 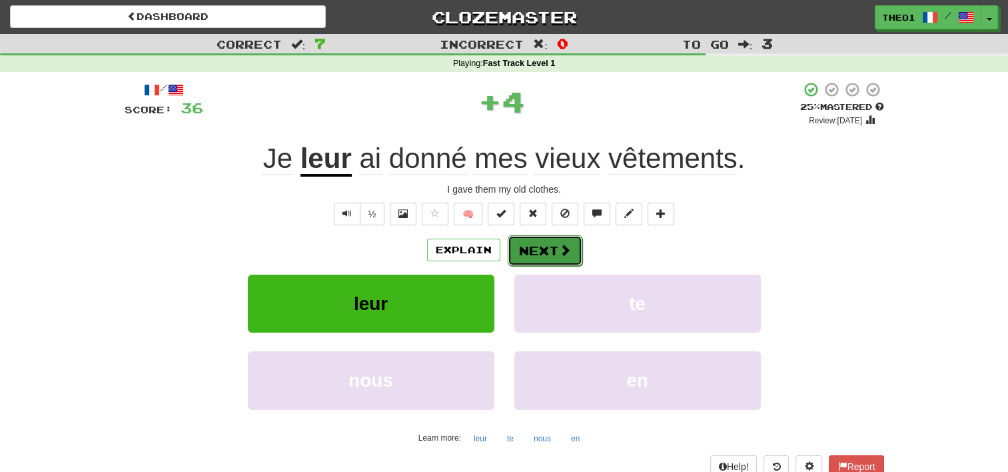 I want to click on span: Incorrect, so click(x=482, y=44).